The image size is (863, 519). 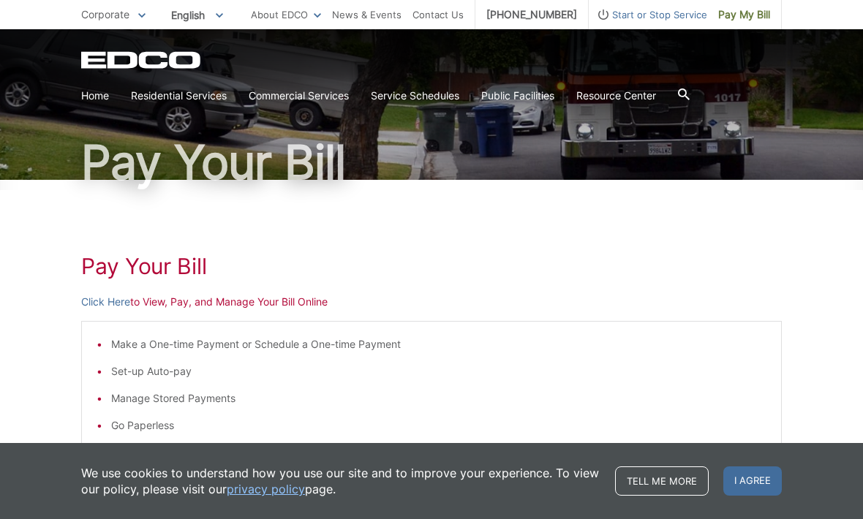 What do you see at coordinates (415, 96) in the screenshot?
I see `a: Service Schedules` at bounding box center [415, 96].